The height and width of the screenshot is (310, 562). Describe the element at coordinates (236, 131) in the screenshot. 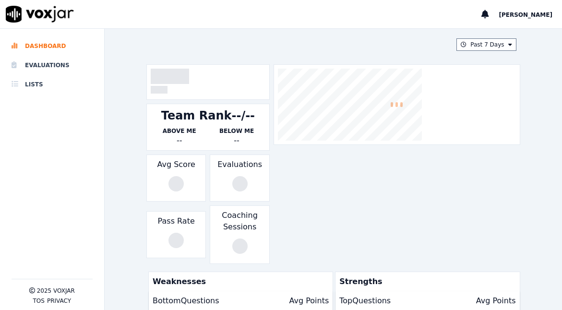

I see `p: Below Me` at that location.